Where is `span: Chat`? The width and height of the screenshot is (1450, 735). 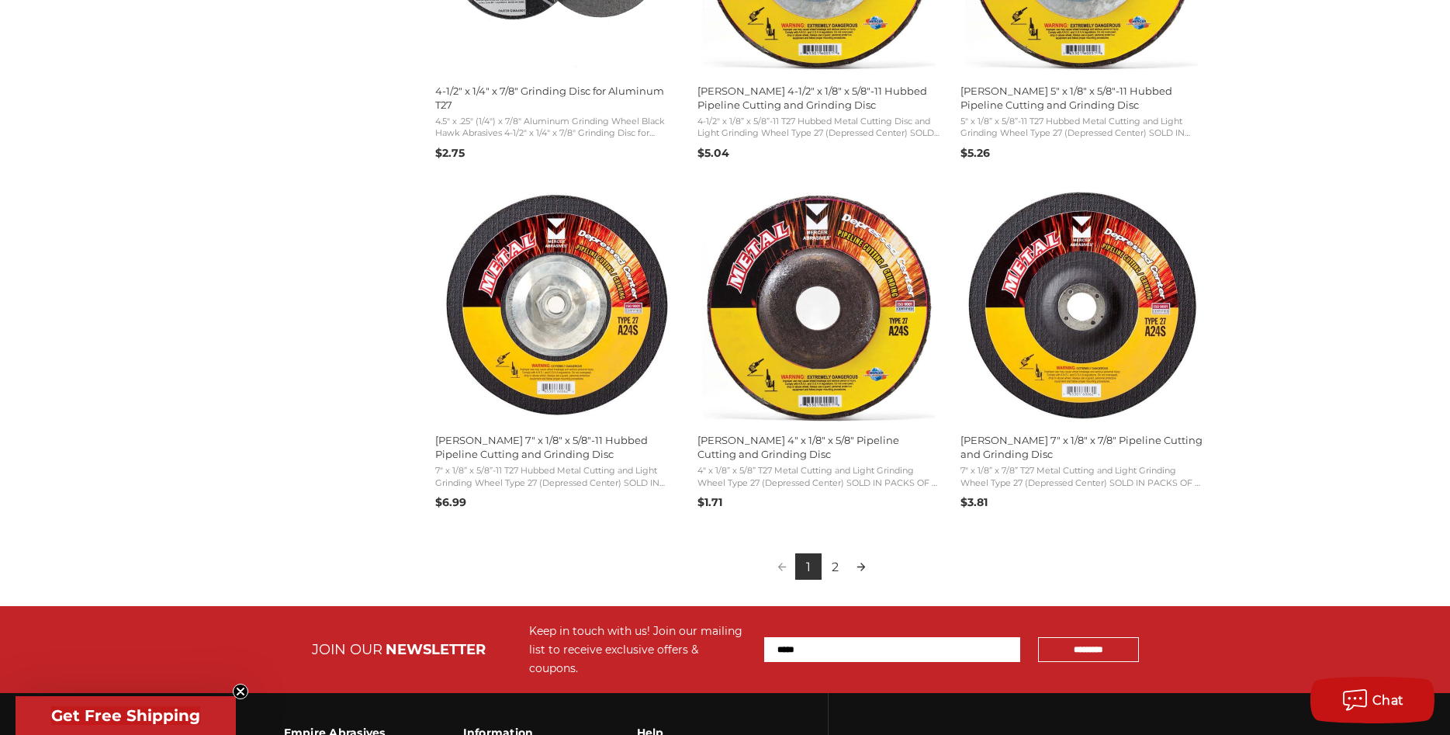 span: Chat is located at coordinates (1388, 700).